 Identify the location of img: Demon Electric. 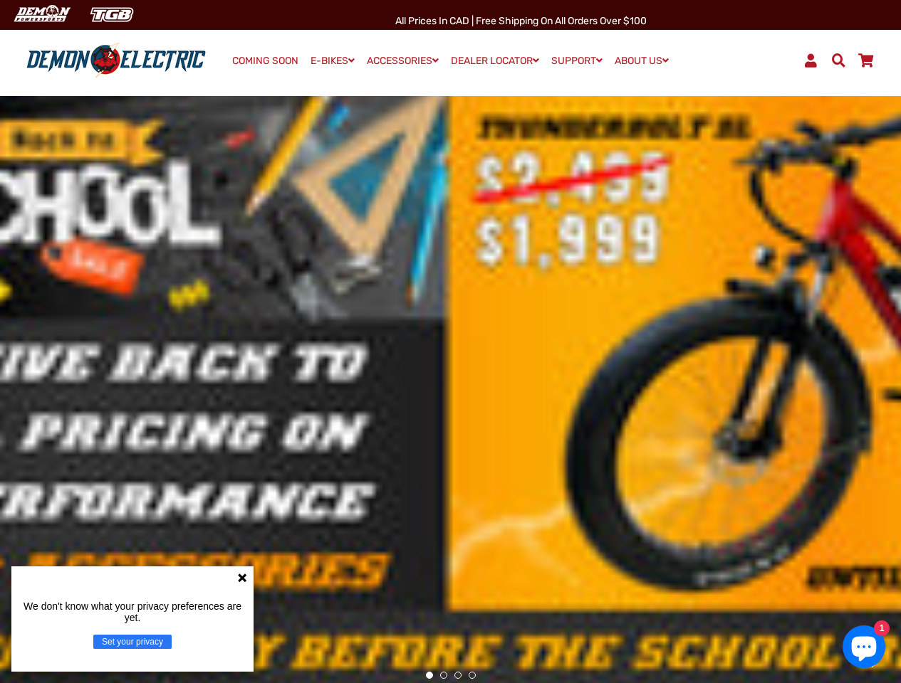
(41, 14).